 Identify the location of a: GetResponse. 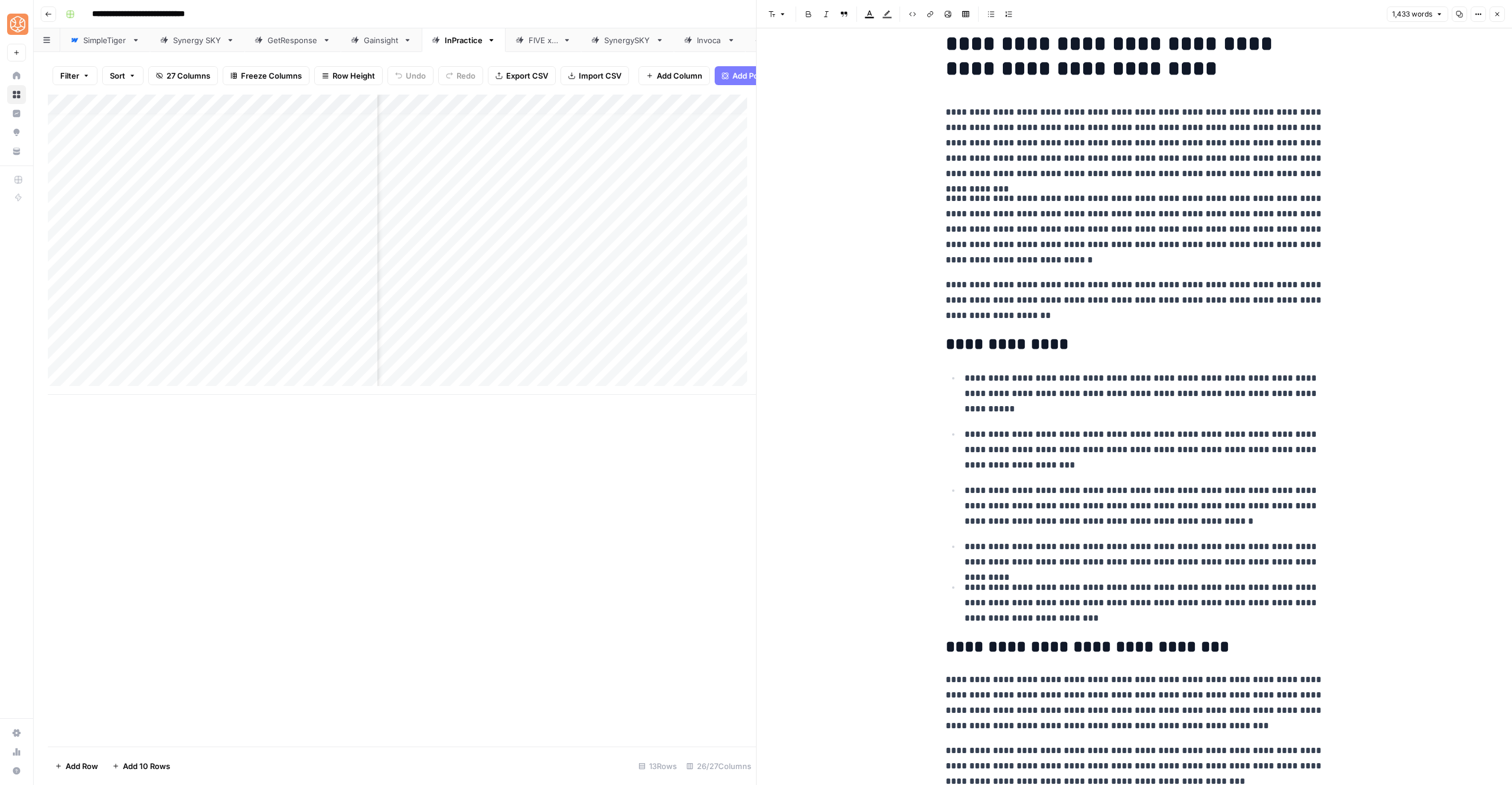
(293, 40).